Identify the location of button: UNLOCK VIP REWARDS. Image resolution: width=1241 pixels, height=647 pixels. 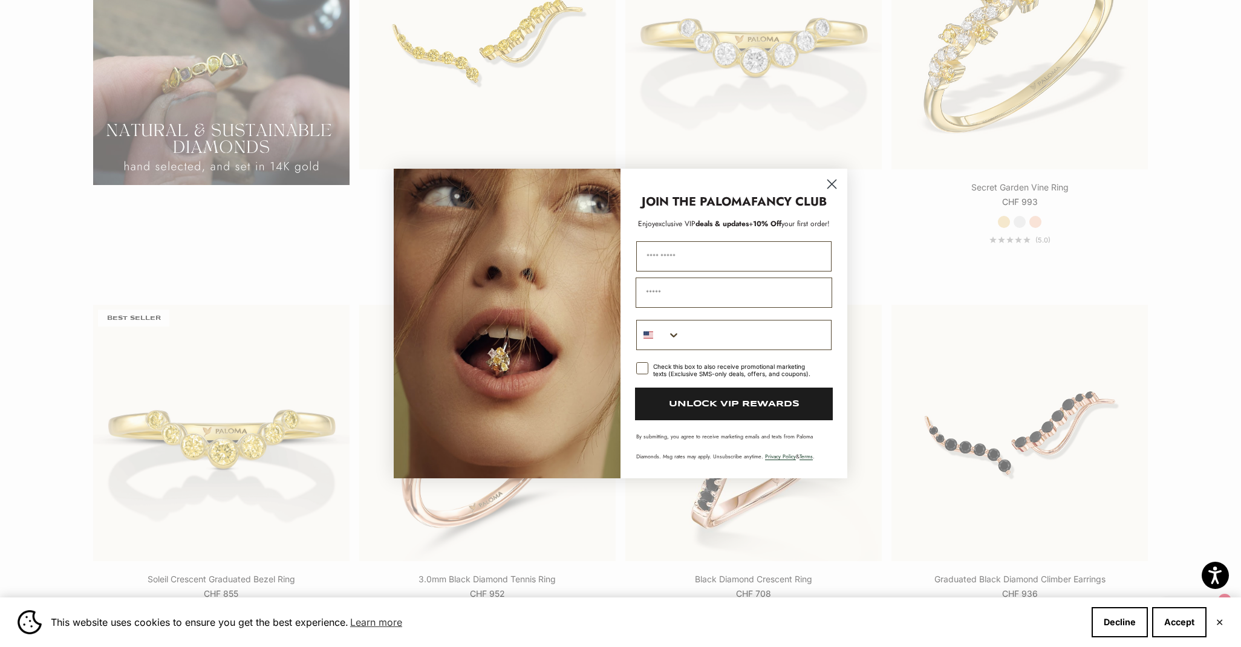
(734, 404).